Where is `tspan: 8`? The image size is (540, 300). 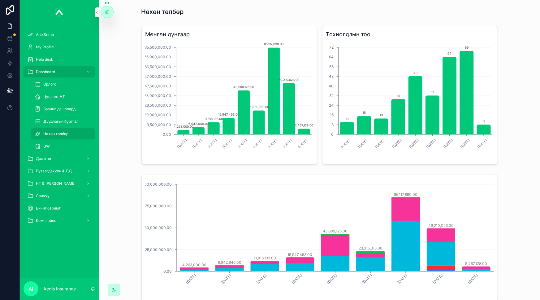
tspan: 8 is located at coordinates (333, 124).